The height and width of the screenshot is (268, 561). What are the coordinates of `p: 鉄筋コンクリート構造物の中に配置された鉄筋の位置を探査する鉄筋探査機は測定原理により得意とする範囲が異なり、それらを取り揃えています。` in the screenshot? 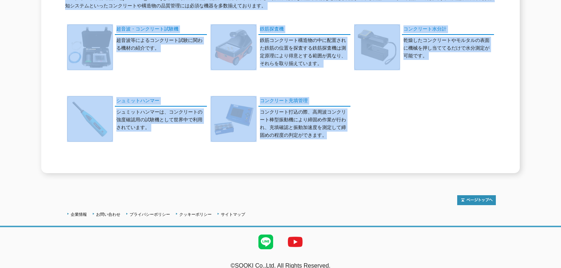 It's located at (305, 52).